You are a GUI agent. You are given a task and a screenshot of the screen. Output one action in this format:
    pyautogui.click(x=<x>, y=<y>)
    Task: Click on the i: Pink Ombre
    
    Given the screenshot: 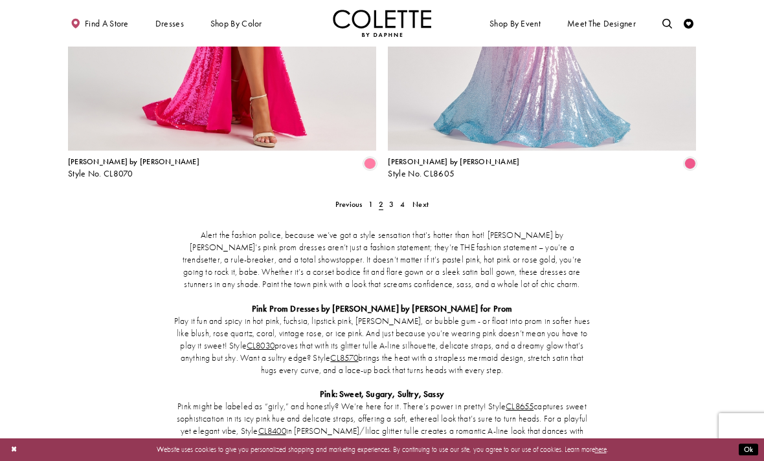 What is the action you would take?
    pyautogui.click(x=690, y=164)
    